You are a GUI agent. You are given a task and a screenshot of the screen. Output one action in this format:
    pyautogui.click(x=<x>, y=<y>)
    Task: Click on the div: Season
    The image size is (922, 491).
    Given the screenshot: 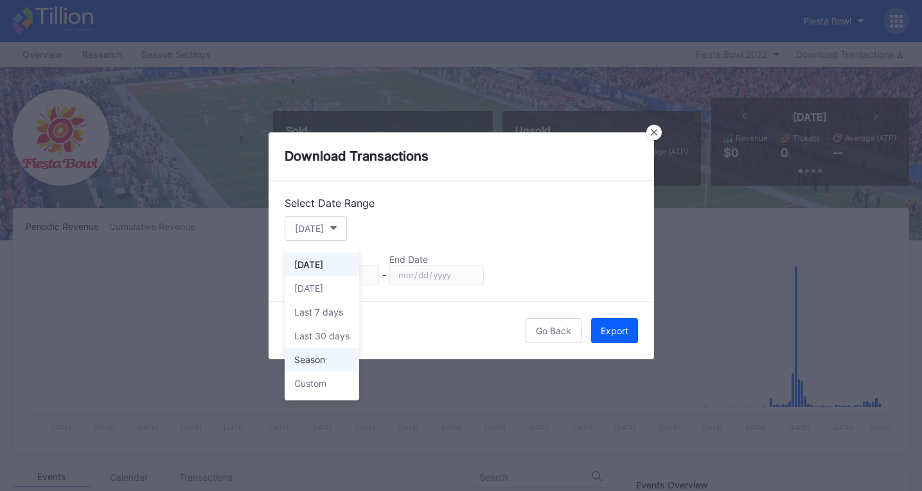 What is the action you would take?
    pyautogui.click(x=310, y=359)
    